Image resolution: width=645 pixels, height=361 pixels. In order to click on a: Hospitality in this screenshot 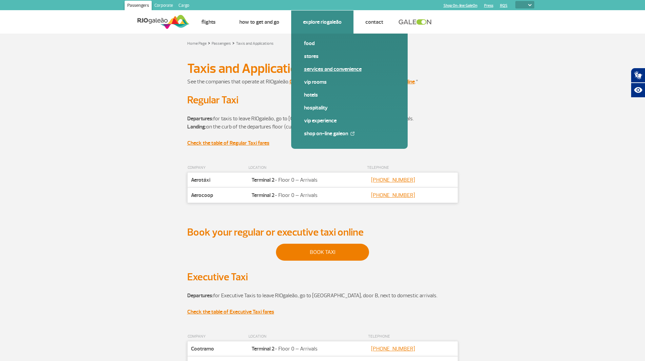, I will do `click(350, 108)`.